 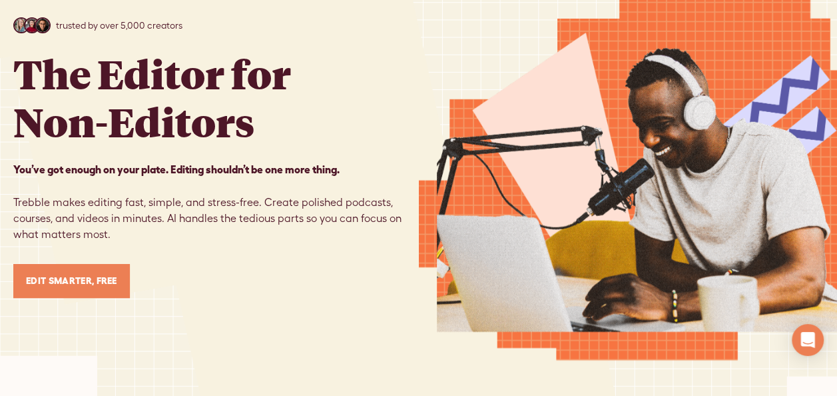 I want to click on p: Trebble makes editing fast, simple, and stress-free. Create polished podcasts, courses, and video..., so click(x=216, y=202).